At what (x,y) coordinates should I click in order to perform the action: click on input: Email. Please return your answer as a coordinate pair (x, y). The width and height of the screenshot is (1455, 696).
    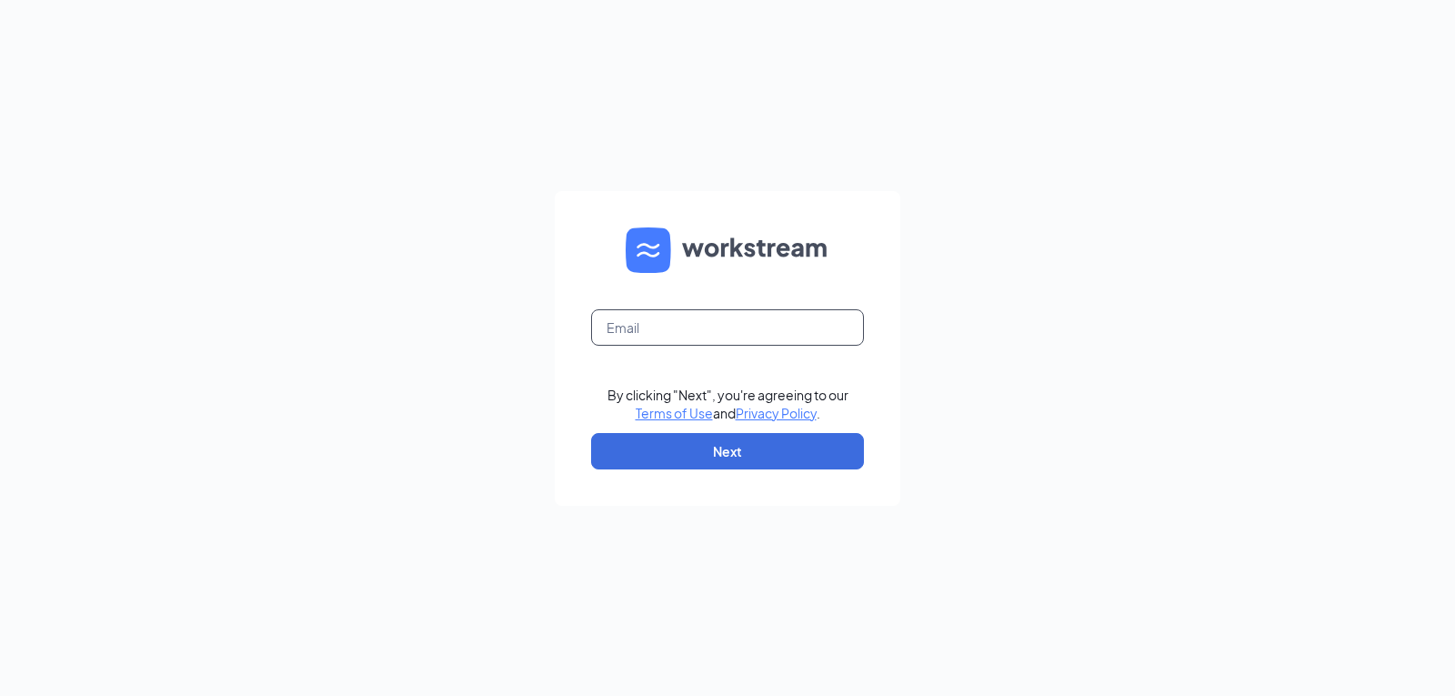
    Looking at the image, I should click on (728, 327).